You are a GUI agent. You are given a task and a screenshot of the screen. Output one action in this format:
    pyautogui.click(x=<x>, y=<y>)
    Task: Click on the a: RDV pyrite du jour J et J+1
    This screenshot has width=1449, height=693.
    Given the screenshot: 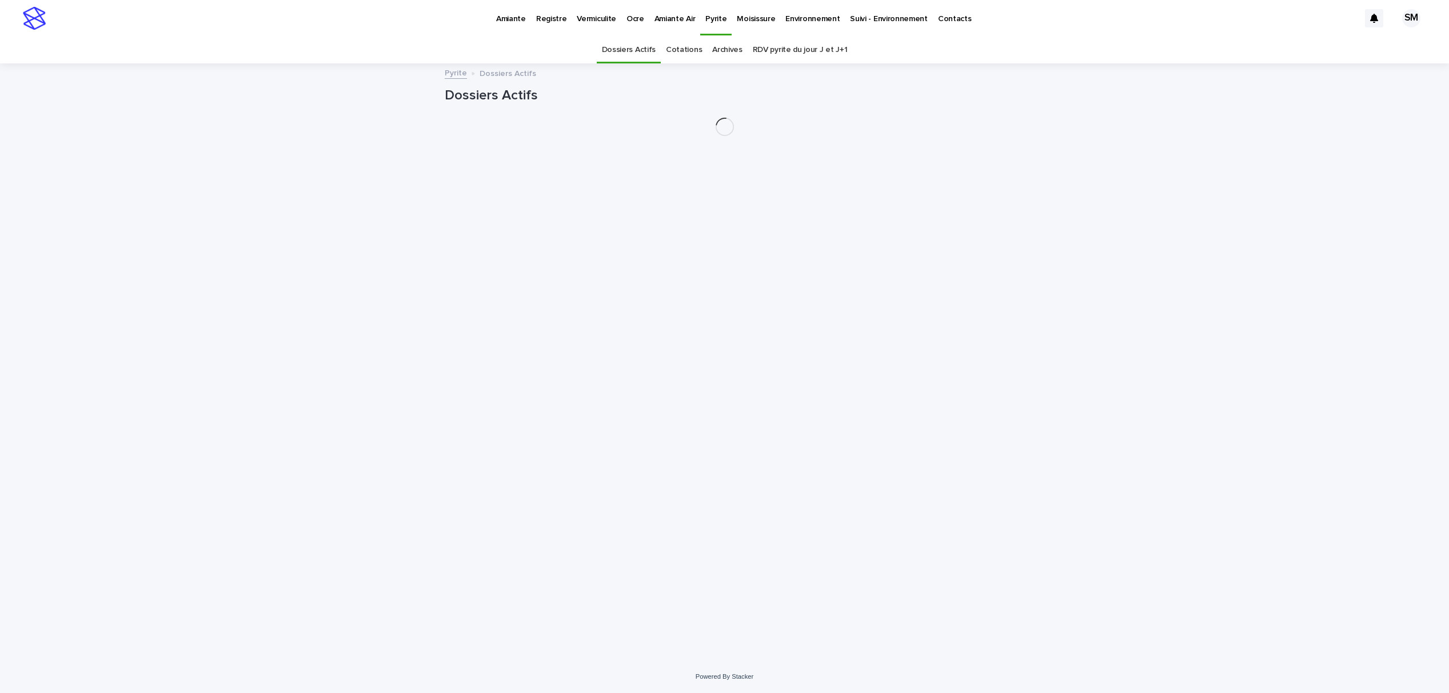 What is the action you would take?
    pyautogui.click(x=800, y=50)
    